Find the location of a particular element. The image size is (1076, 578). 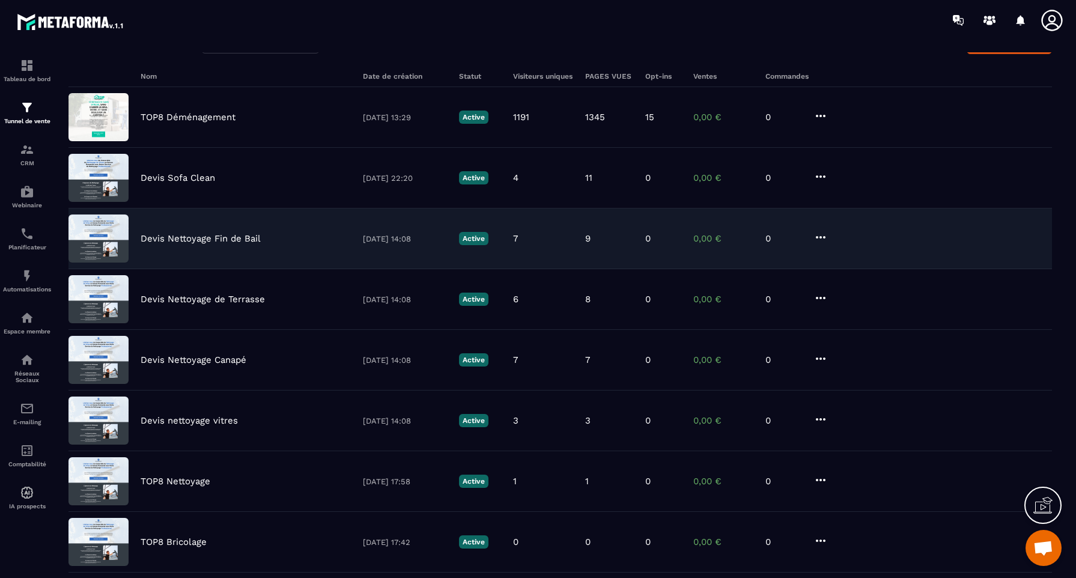

p: Espace membre is located at coordinates (27, 331).